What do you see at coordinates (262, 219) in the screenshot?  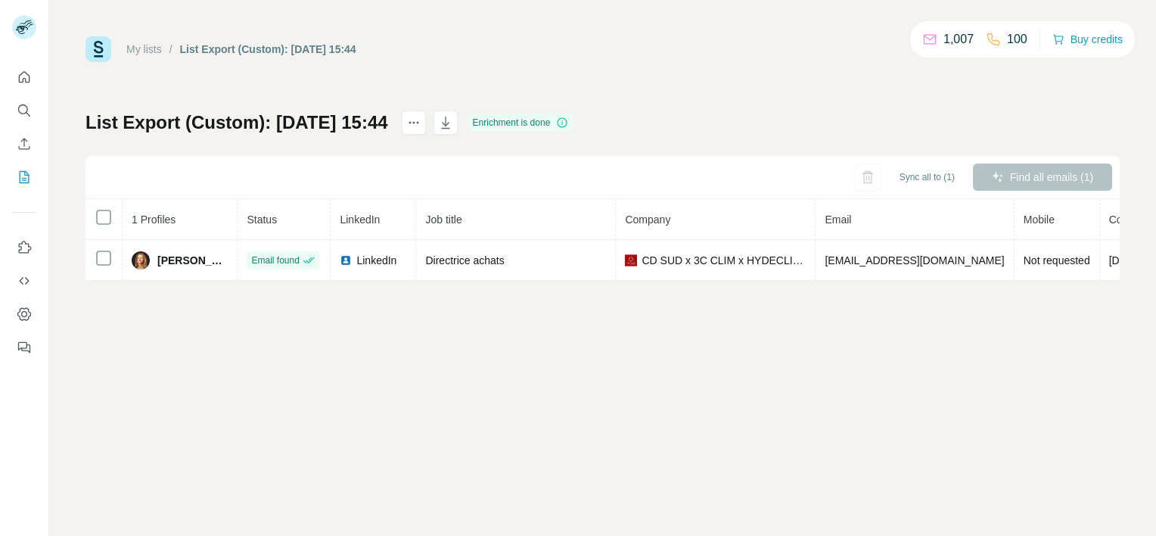 I see `span: Status` at bounding box center [262, 219].